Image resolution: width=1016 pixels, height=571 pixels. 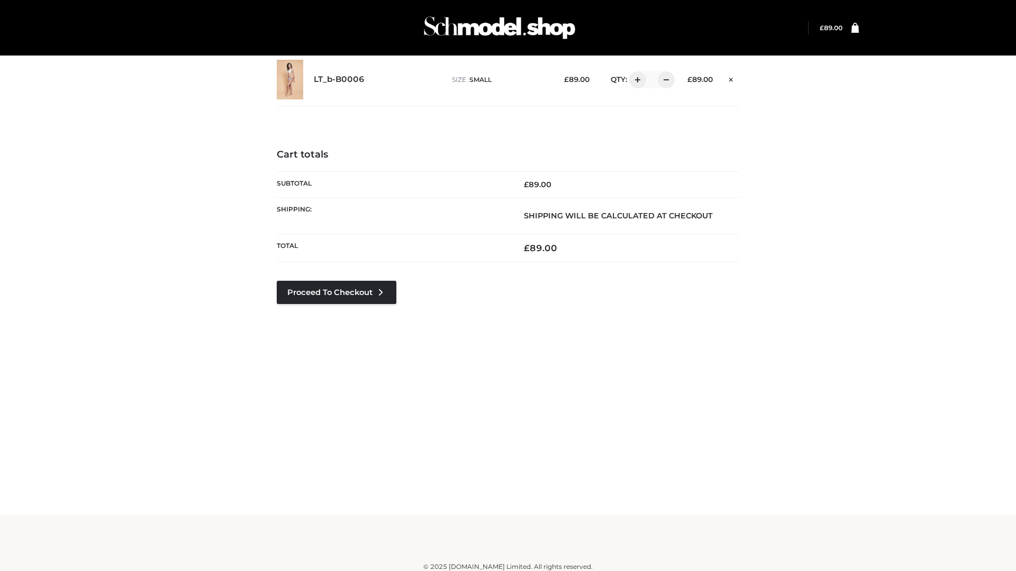 What do you see at coordinates (290, 79) in the screenshot?
I see `img: LT_b-B0006 - SMALL` at bounding box center [290, 79].